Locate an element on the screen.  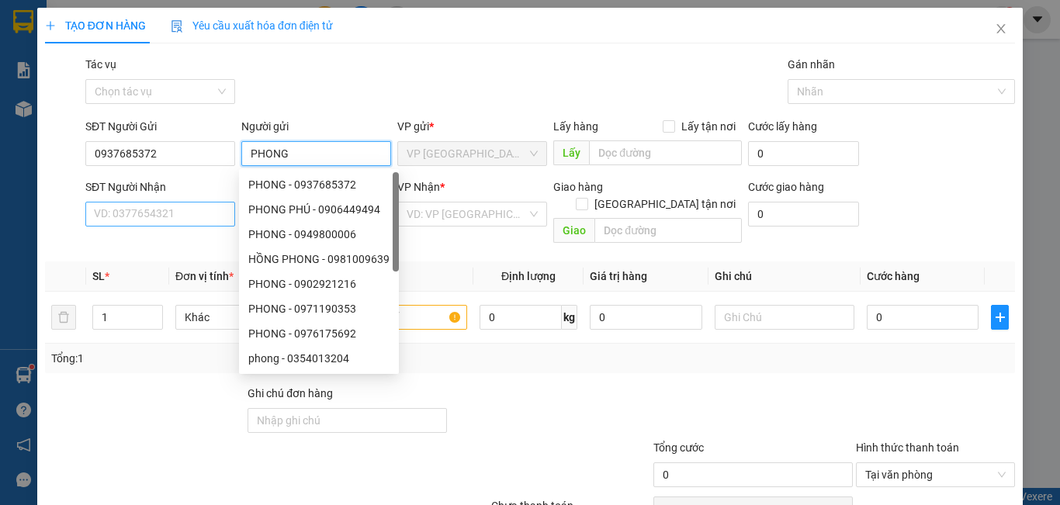
div: PHONG PHÚ - 0906449494 is located at coordinates (319, 210).